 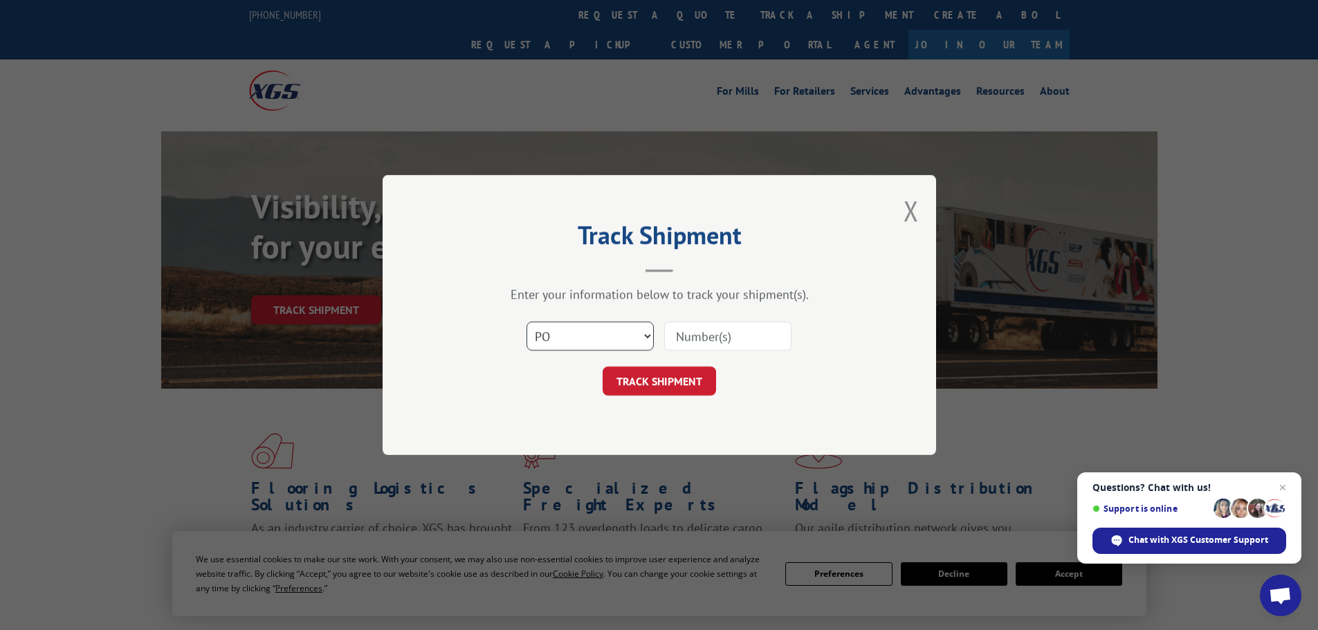 What do you see at coordinates (659, 381) in the screenshot?
I see `button: TRACK SHIPMENT` at bounding box center [659, 381].